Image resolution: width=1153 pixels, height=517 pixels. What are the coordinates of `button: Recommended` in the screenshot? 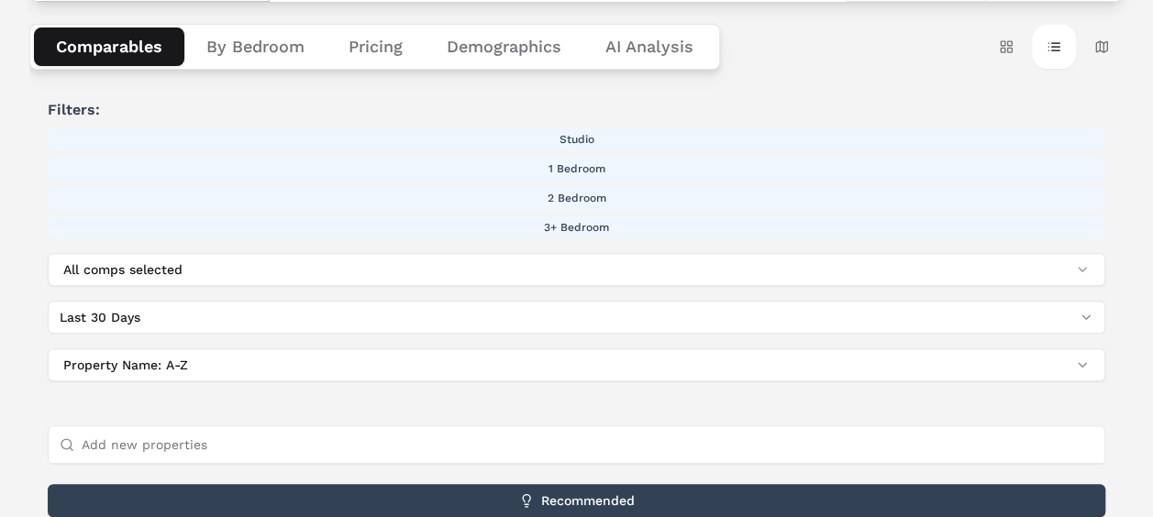 It's located at (576, 501).